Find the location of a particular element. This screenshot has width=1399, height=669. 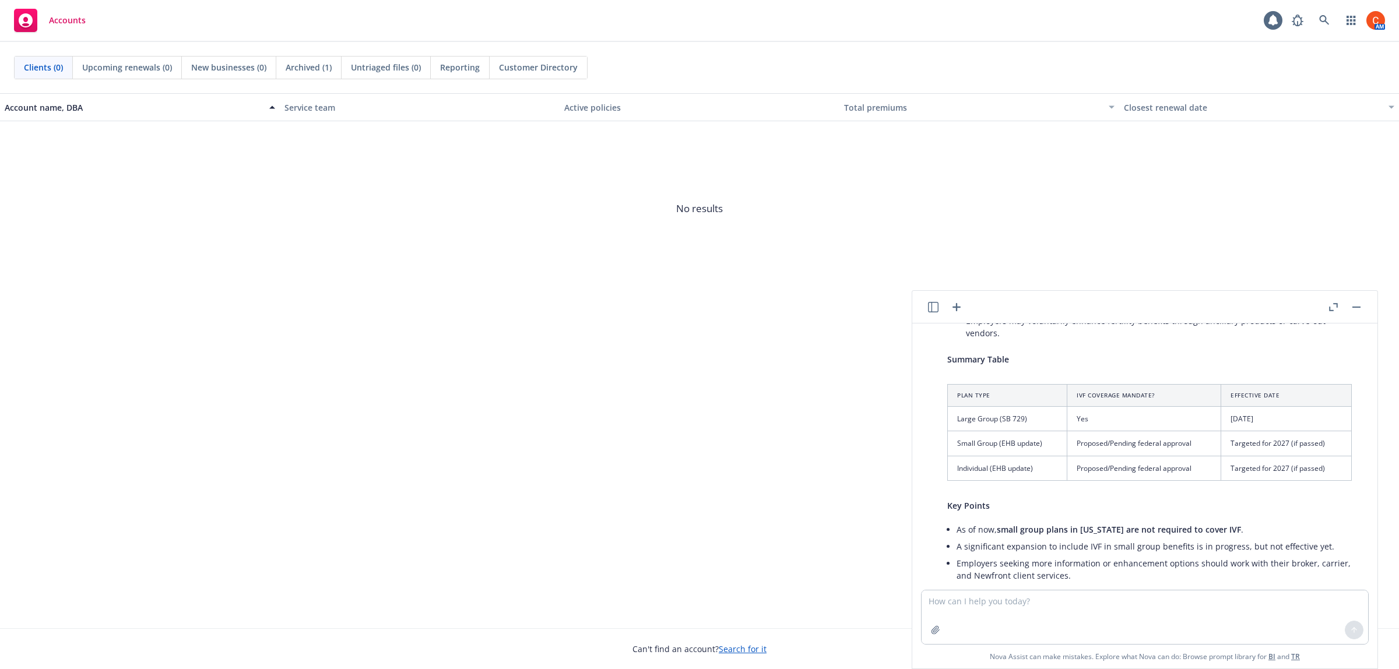

a: TR is located at coordinates (1295, 656).